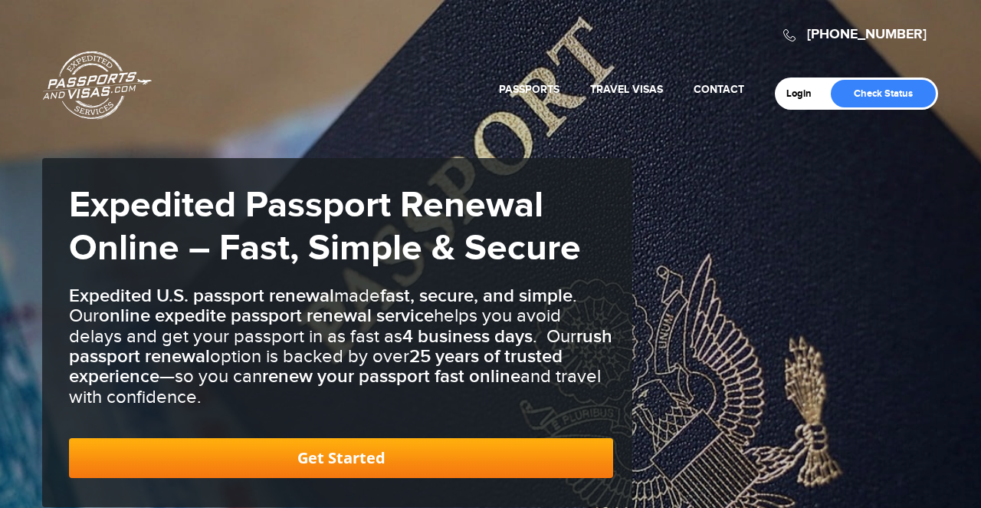 The width and height of the screenshot is (981, 508). What do you see at coordinates (340, 346) in the screenshot?
I see `b: rush passport renewal` at bounding box center [340, 346].